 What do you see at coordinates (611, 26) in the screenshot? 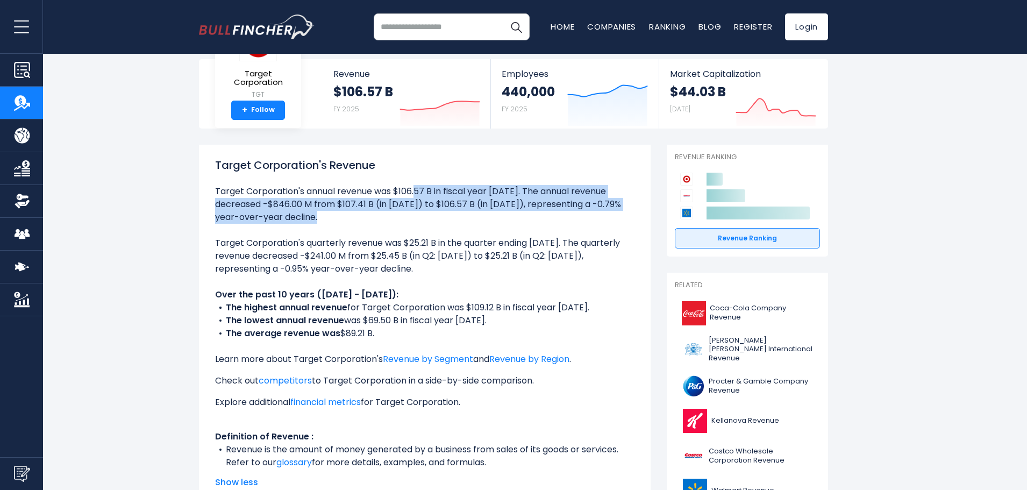
I see `a: Companies` at bounding box center [611, 26].